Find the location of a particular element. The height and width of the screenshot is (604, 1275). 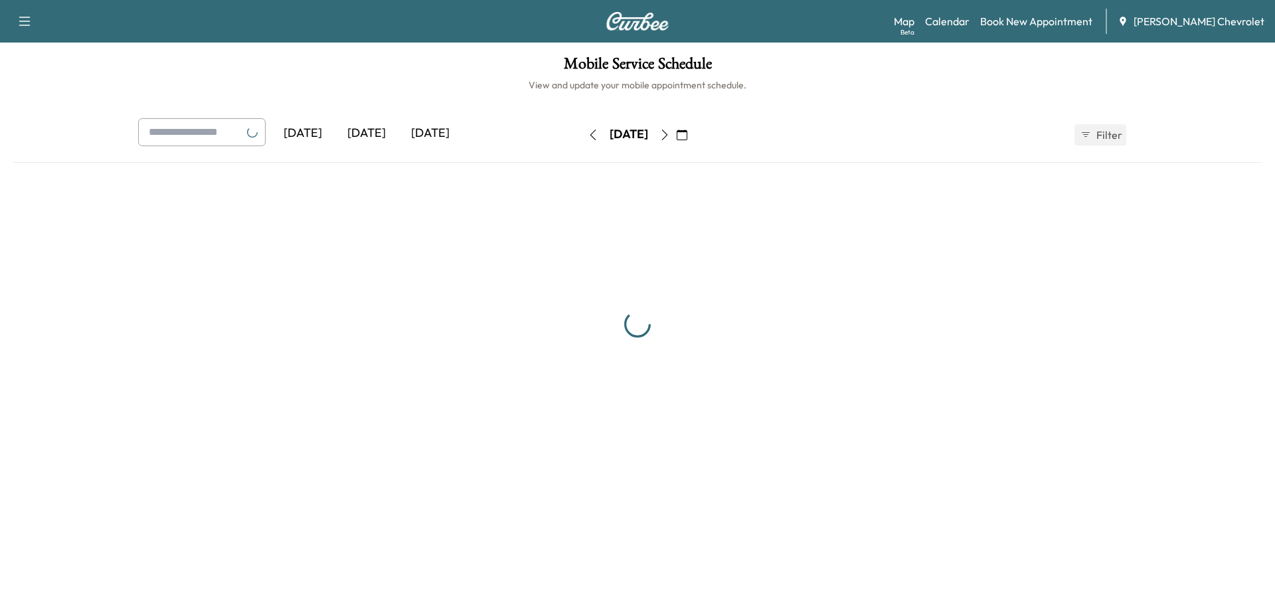

span: Filter is located at coordinates (1108, 135).